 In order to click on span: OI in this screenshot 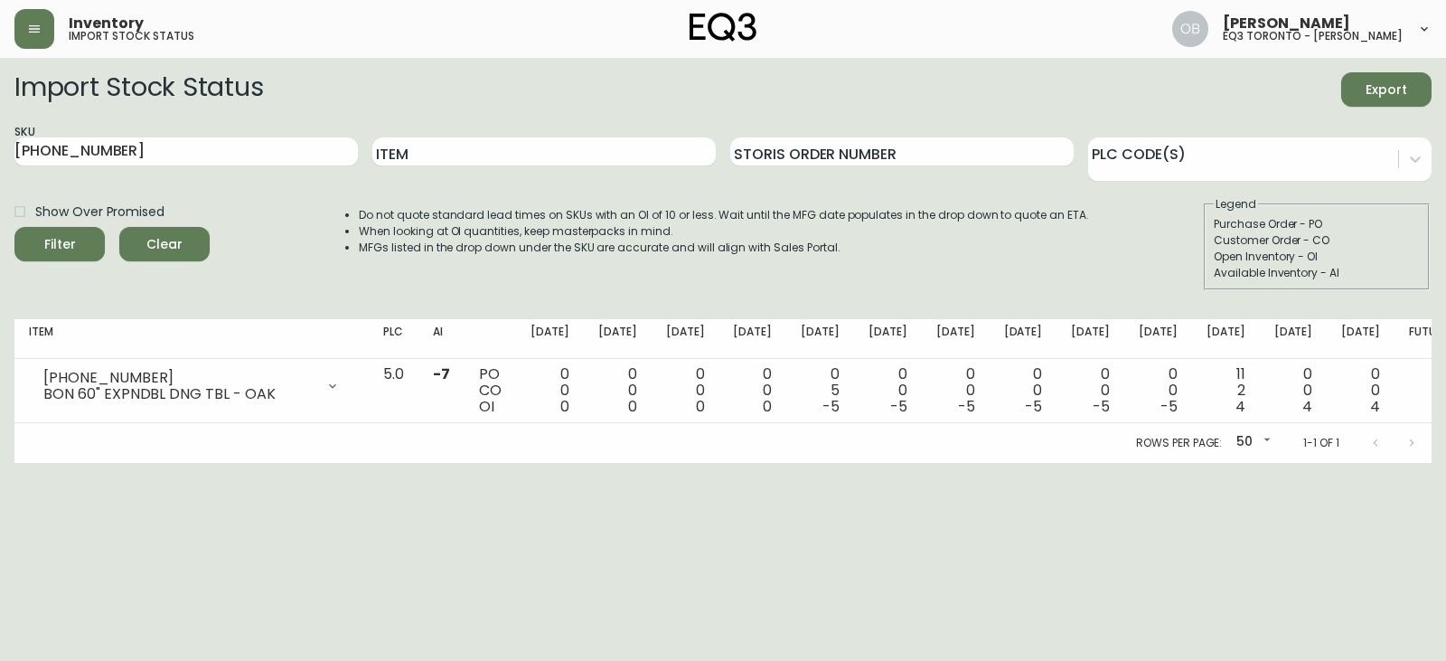, I will do `click(486, 406)`.